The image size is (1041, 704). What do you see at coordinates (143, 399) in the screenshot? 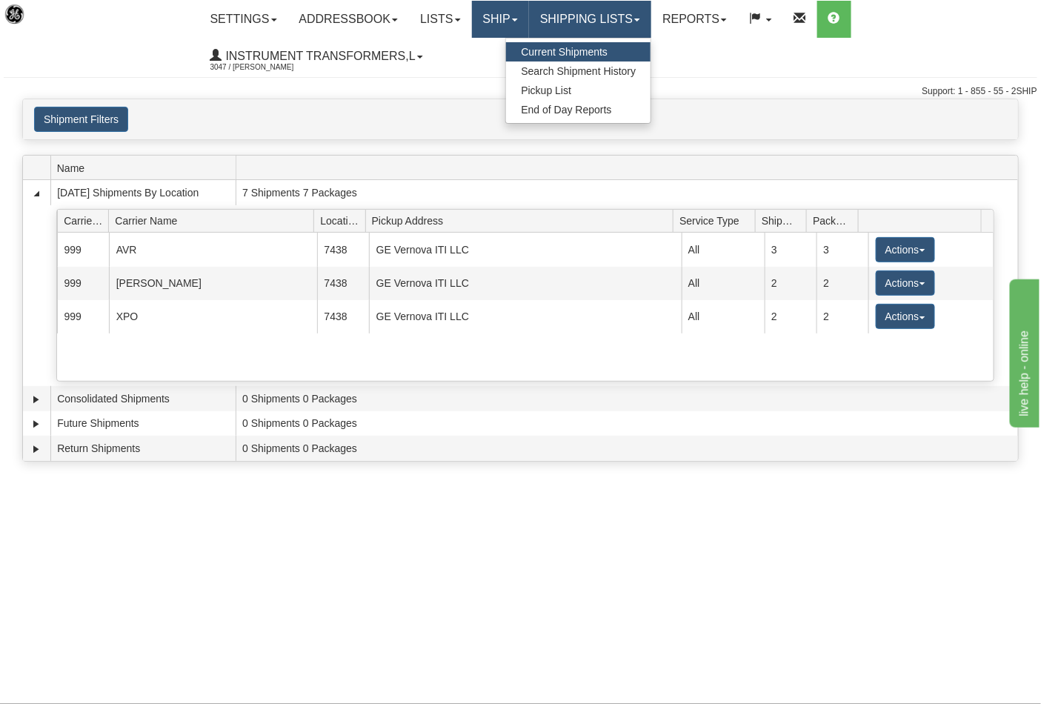
I see `td: Consolidated Shipments` at bounding box center [143, 399].